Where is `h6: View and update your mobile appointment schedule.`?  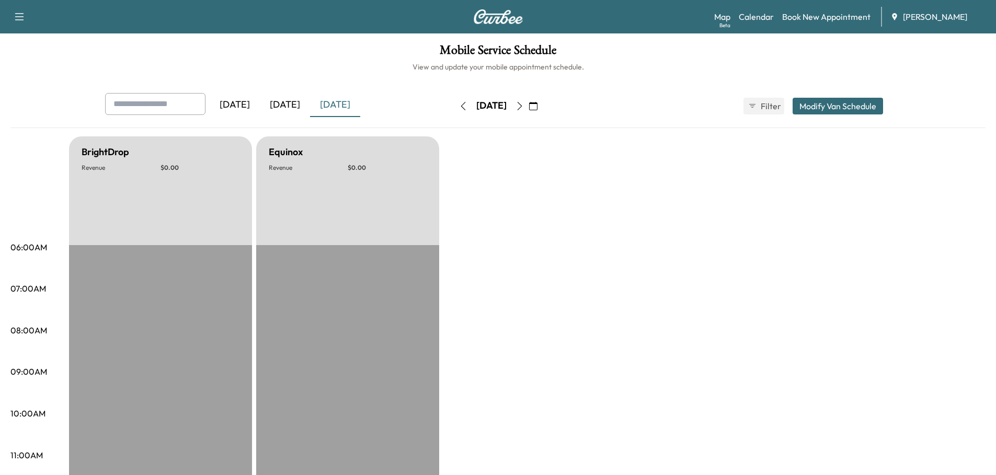
h6: View and update your mobile appointment schedule. is located at coordinates (498, 67).